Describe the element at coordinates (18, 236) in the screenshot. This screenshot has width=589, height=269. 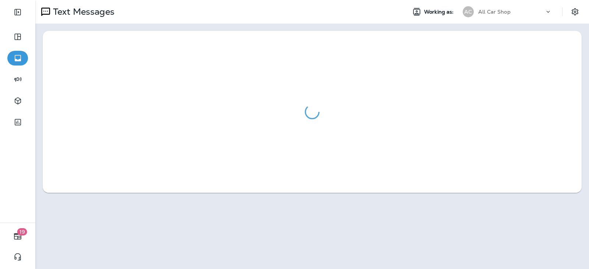
I see `button: 19` at that location.